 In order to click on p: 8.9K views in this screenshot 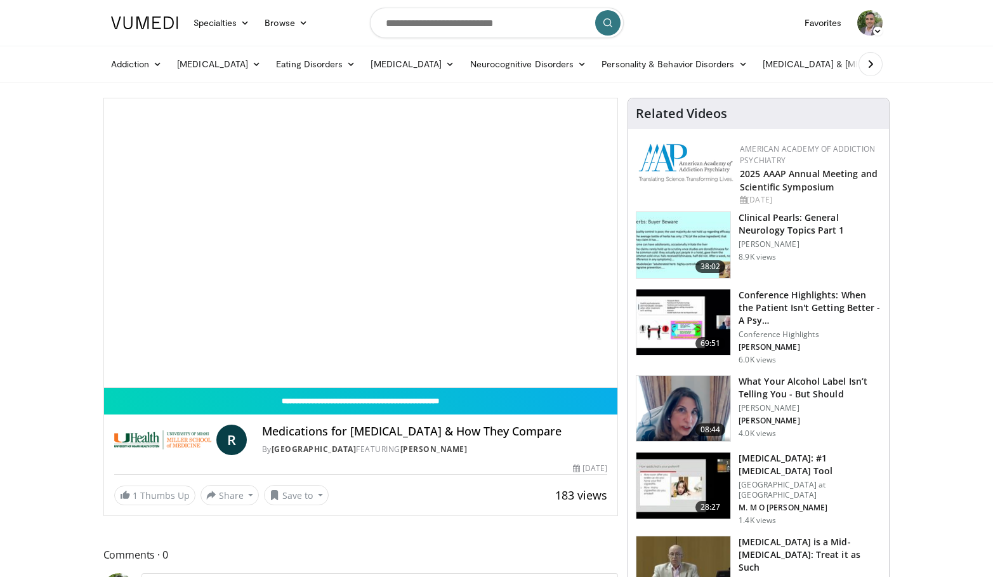, I will do `click(757, 257)`.